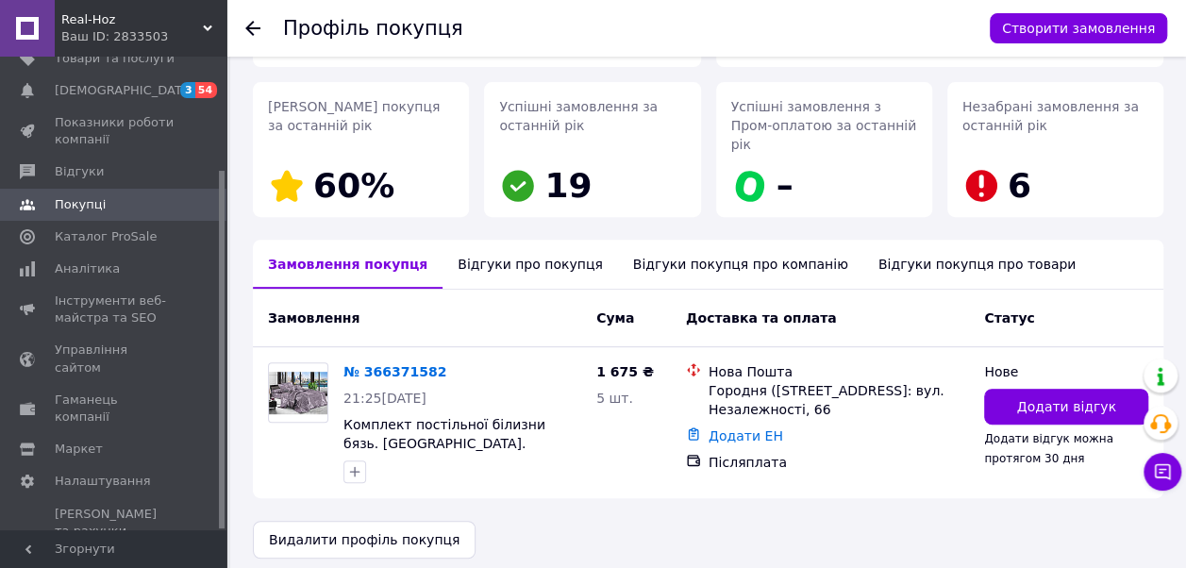  I want to click on span: Аналітика, so click(87, 269).